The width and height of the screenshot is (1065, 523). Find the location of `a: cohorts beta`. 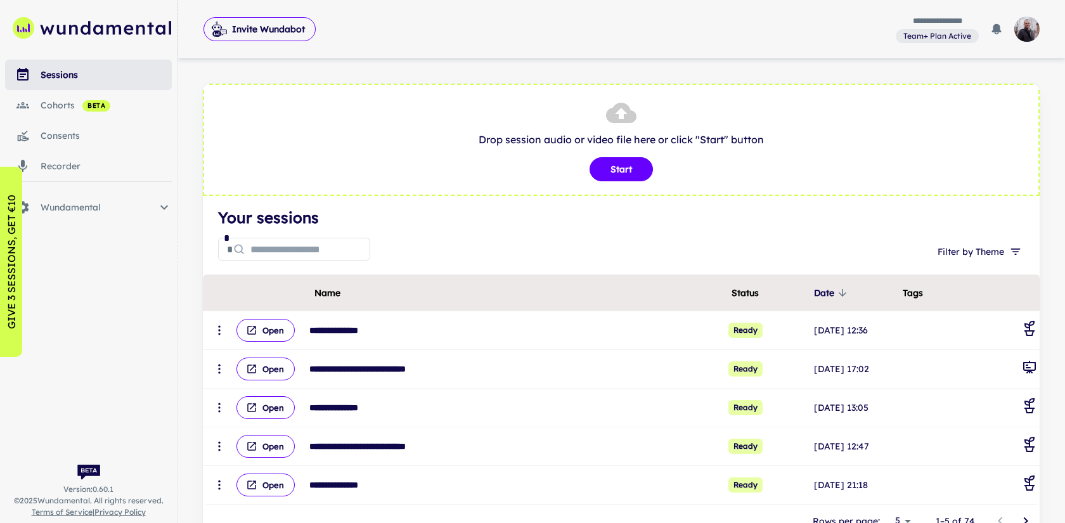

a: cohorts beta is located at coordinates (88, 105).